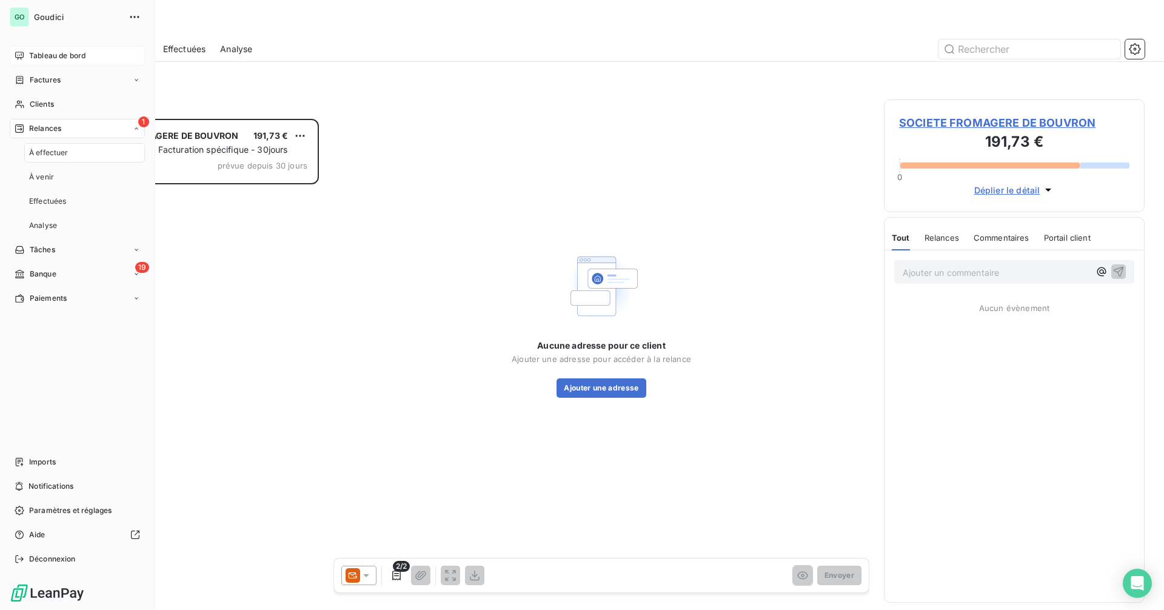 The image size is (1164, 610). What do you see at coordinates (900, 177) in the screenshot?
I see `span: 0` at bounding box center [900, 177].